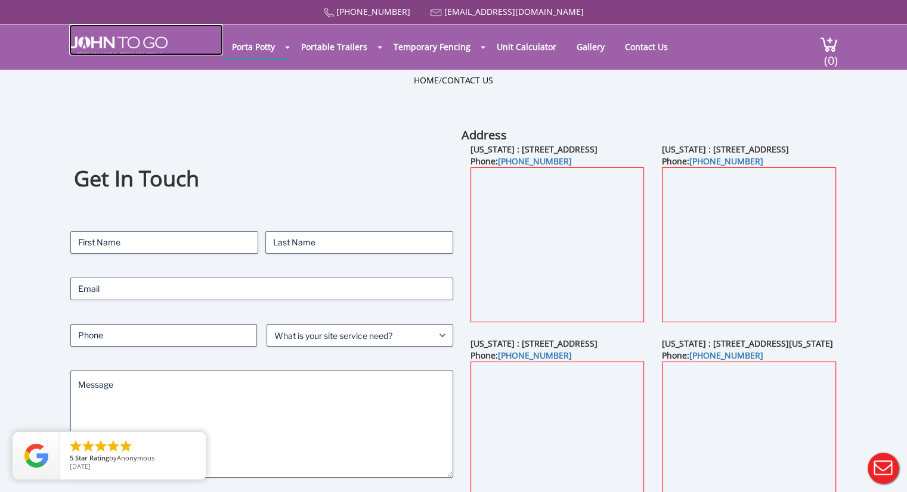 The height and width of the screenshot is (492, 907). What do you see at coordinates (163, 336) in the screenshot?
I see `input: Phone` at bounding box center [163, 336].